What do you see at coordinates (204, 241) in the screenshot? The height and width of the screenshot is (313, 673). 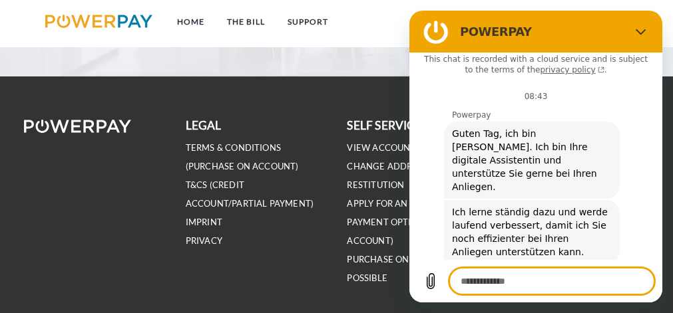 I see `a: PRIVACY` at bounding box center [204, 241].